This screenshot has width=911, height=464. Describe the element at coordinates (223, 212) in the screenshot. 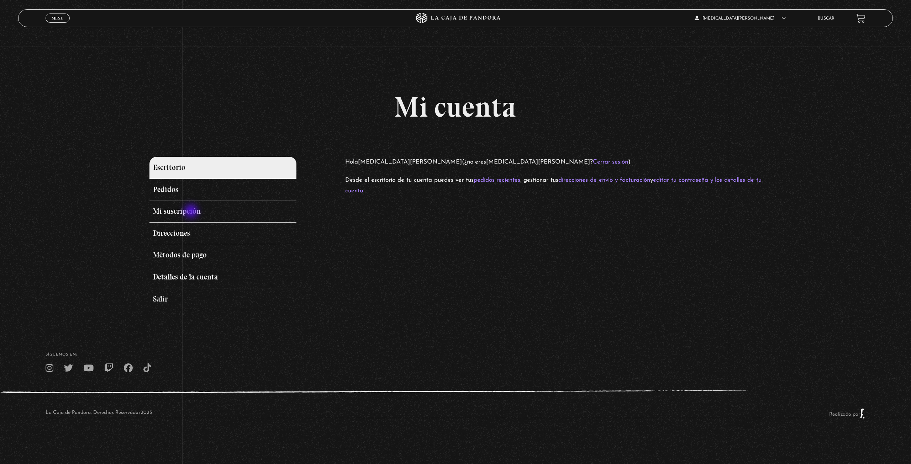

I see `a: Mi suscripción` at that location.